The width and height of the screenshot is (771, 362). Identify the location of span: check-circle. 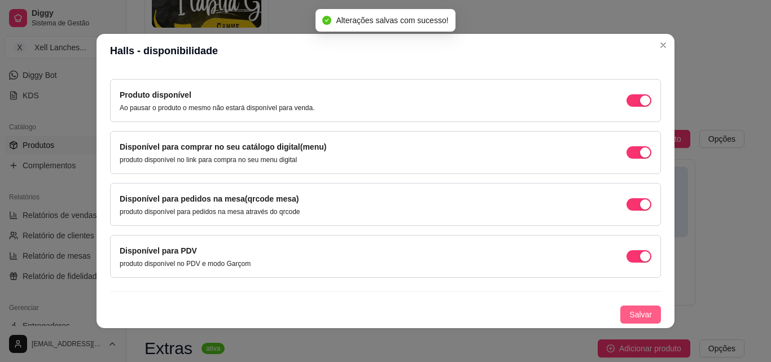
(327, 20).